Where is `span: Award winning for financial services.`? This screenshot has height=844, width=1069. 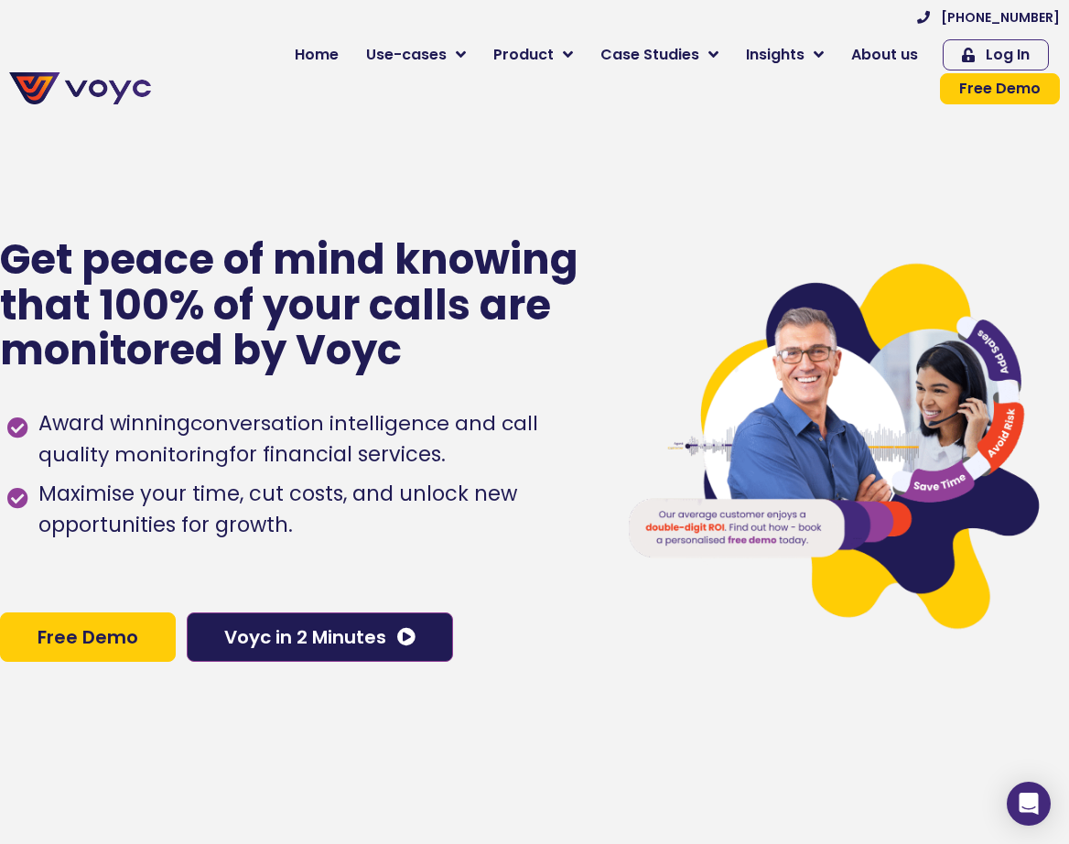 span: Award winning for financial services. is located at coordinates (312, 439).